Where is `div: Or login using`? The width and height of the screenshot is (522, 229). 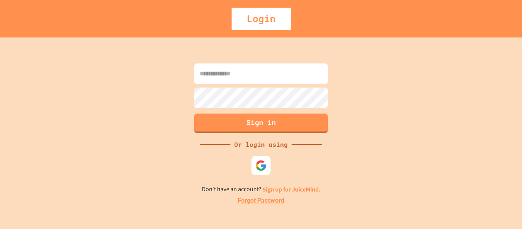
div: Or login using is located at coordinates (261, 145).